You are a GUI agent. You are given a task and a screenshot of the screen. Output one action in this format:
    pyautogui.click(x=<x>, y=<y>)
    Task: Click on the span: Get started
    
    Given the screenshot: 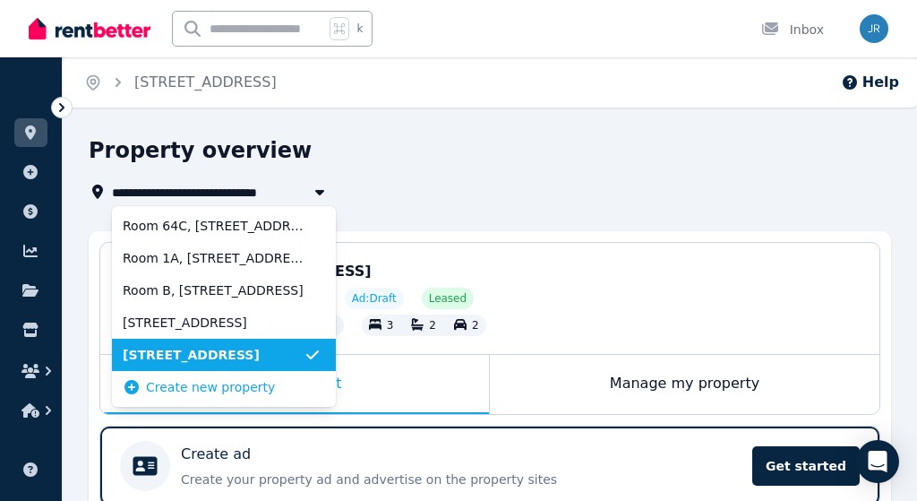 What is the action you would take?
    pyautogui.click(x=806, y=466)
    